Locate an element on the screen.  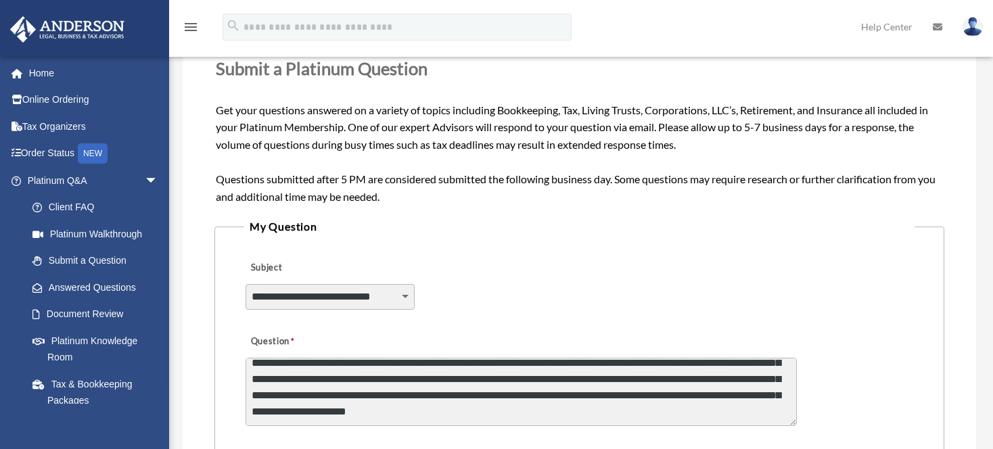
img: Anderson Advisors Platinum Portal is located at coordinates (67, 29).